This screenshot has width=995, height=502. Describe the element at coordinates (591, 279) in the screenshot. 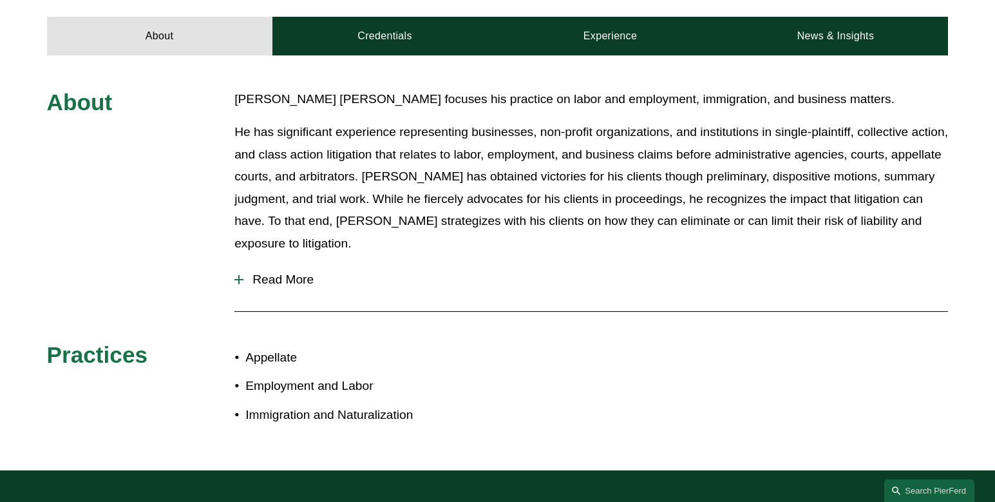

I see `button: Read More` at that location.